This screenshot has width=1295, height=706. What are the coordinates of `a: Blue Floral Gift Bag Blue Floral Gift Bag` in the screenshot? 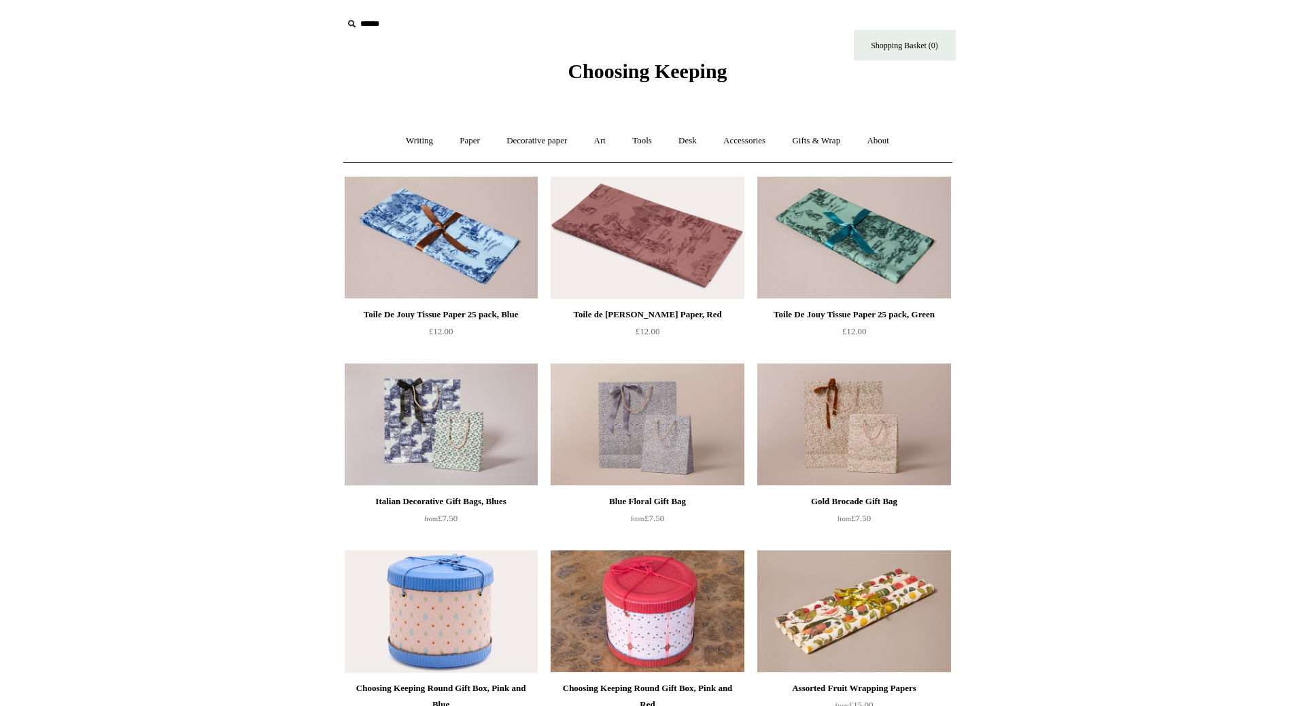 It's located at (647, 425).